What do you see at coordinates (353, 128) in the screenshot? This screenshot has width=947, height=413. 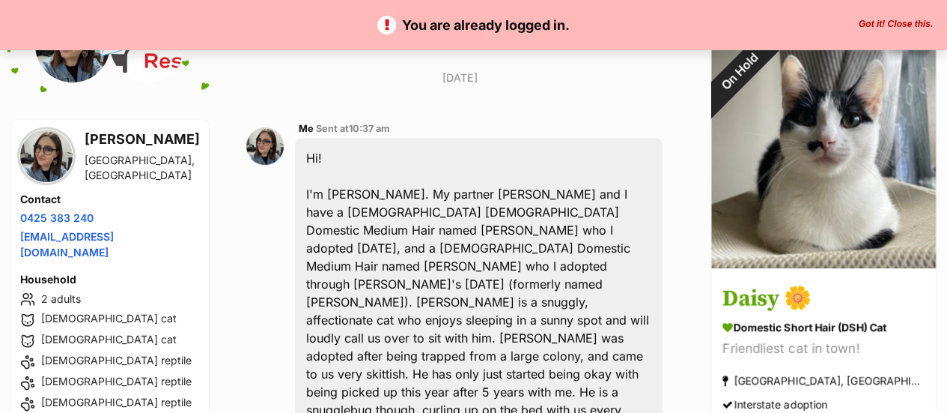 I see `span: Sent at` at bounding box center [353, 128].